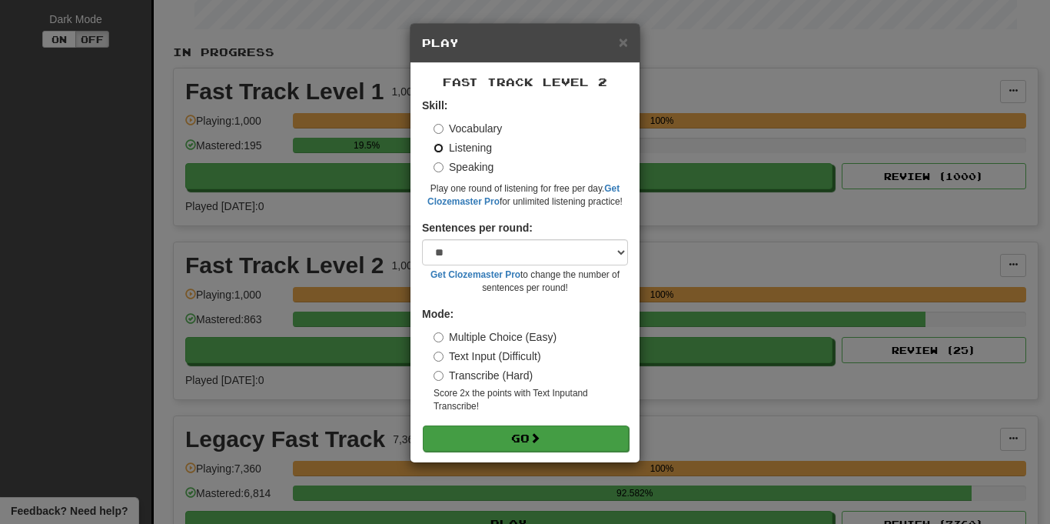 The image size is (1050, 524). I want to click on label: Listening, so click(463, 148).